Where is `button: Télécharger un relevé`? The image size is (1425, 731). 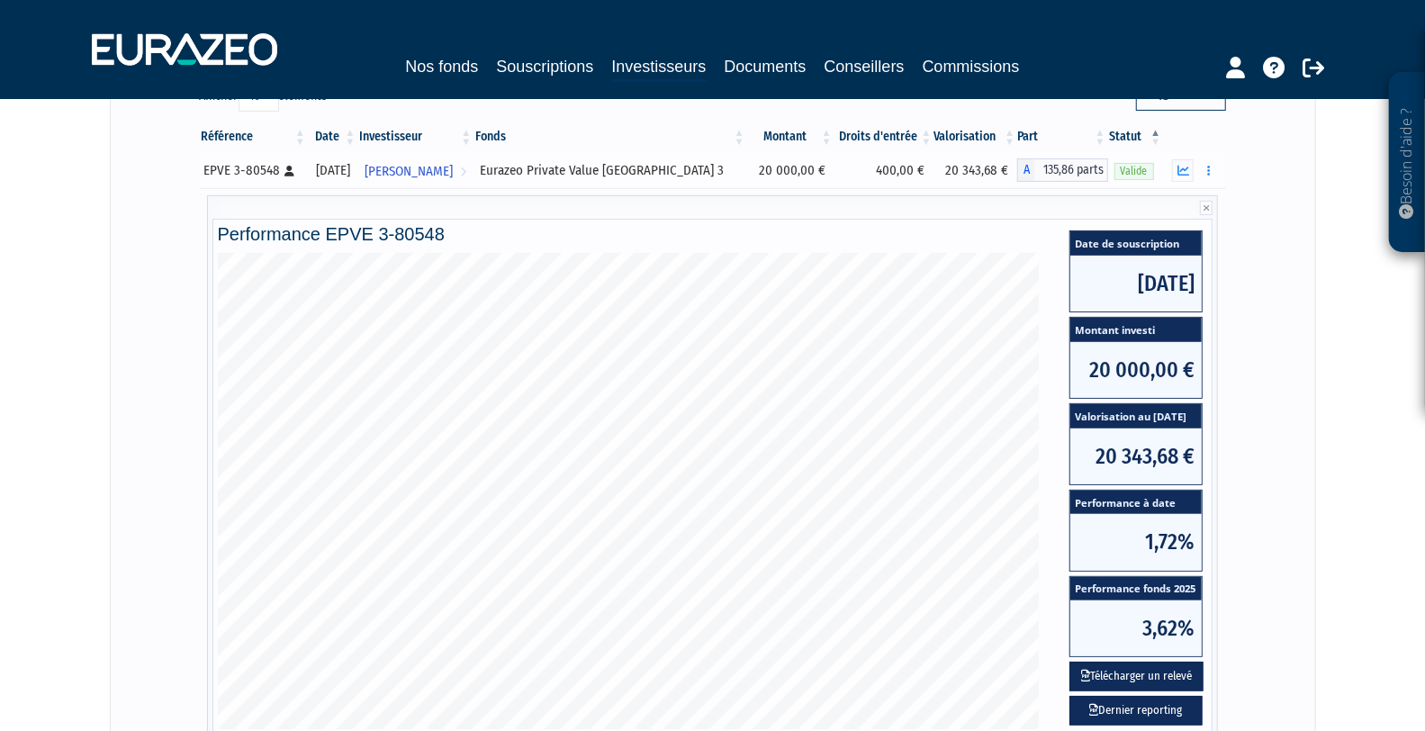 button: Télécharger un relevé is located at coordinates (1136, 676).